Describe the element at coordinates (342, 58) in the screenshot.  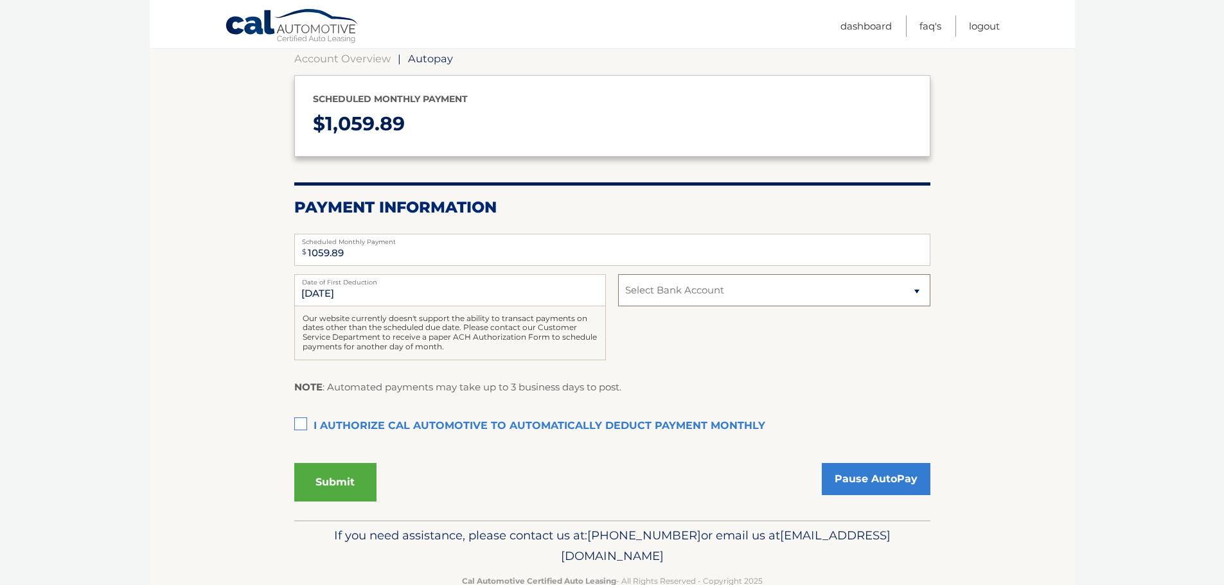
I see `a: Account Overview` at that location.